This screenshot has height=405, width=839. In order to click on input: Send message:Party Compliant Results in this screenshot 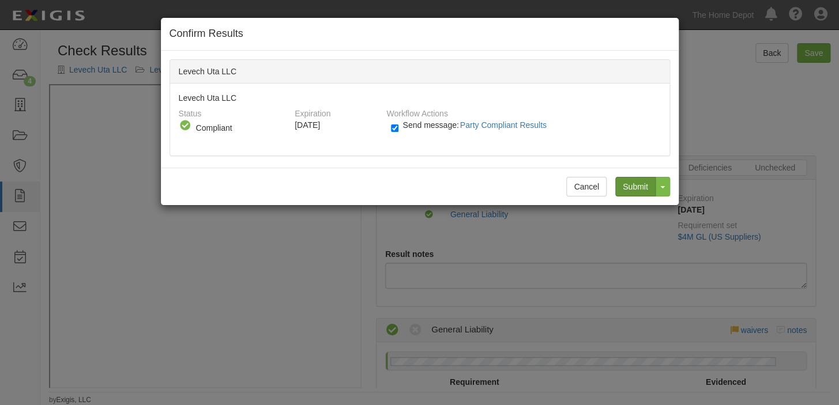, I will do `click(394, 128)`.